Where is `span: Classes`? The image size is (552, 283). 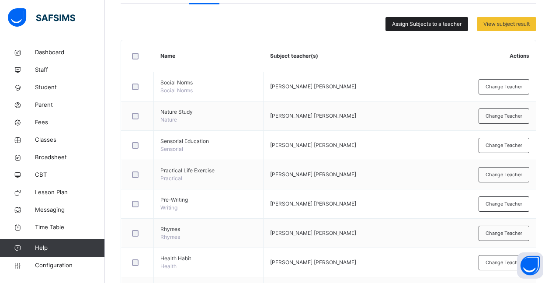 span: Classes is located at coordinates (70, 140).